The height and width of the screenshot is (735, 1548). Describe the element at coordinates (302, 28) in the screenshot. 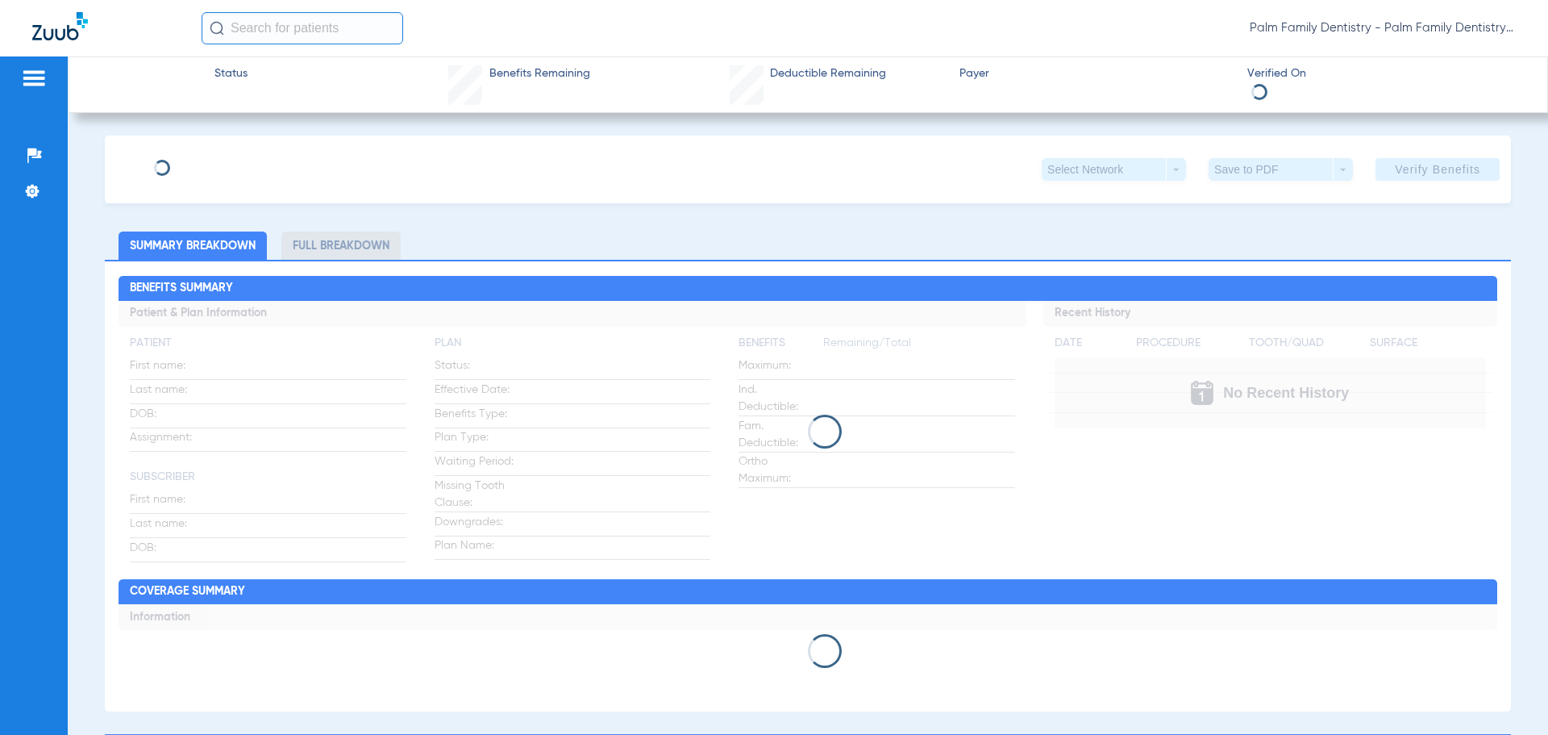

I see `input: Search for patients` at that location.